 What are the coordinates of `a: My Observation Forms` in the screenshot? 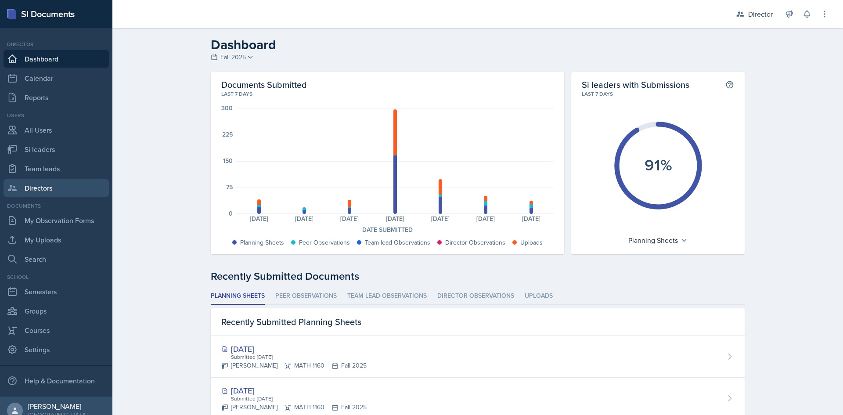 It's located at (56, 220).